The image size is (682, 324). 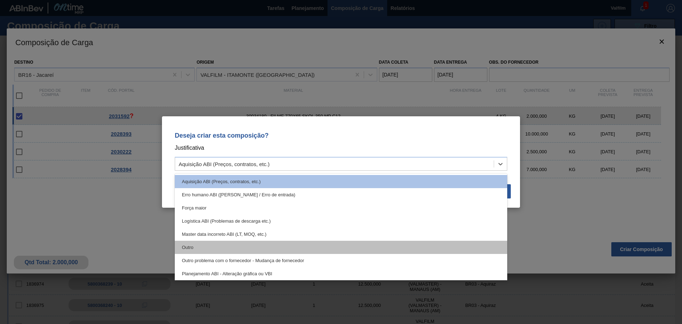 What do you see at coordinates (341, 247) in the screenshot?
I see `div: Outro` at bounding box center [341, 247].